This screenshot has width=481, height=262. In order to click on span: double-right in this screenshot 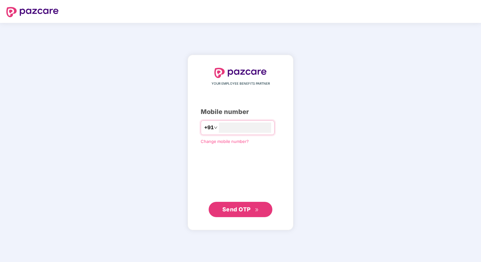, I will do `click(257, 210)`.